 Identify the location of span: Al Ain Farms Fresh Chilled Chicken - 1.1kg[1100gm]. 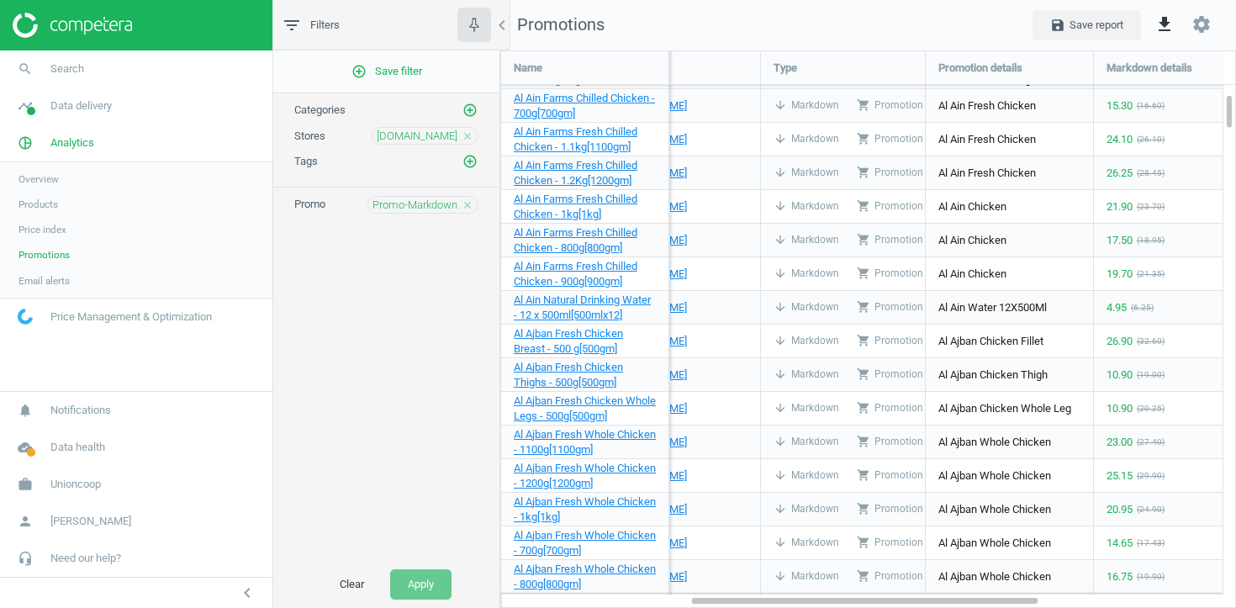
(575, 139).